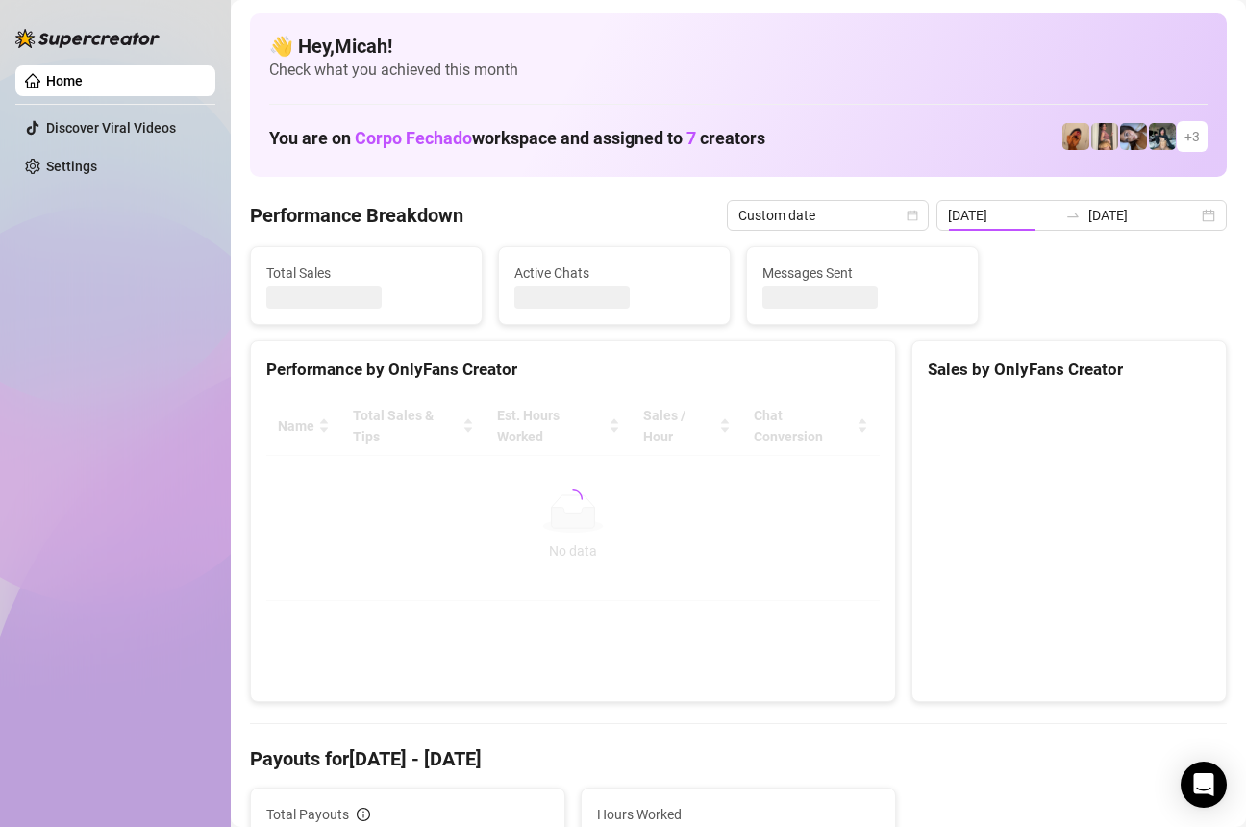  Describe the element at coordinates (1204, 785) in the screenshot. I see `div: Open Intercom Messenger` at that location.